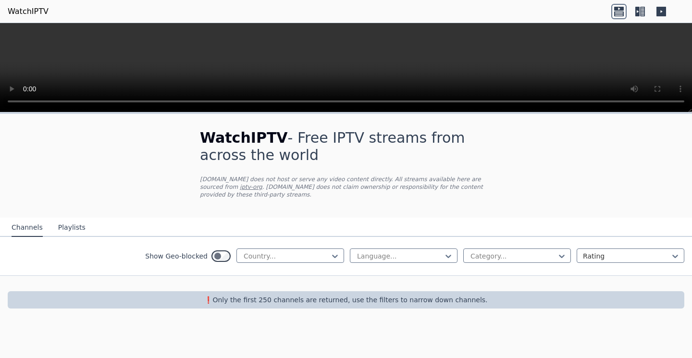 This screenshot has width=692, height=358. What do you see at coordinates (72, 228) in the screenshot?
I see `button: Playlists` at bounding box center [72, 228].